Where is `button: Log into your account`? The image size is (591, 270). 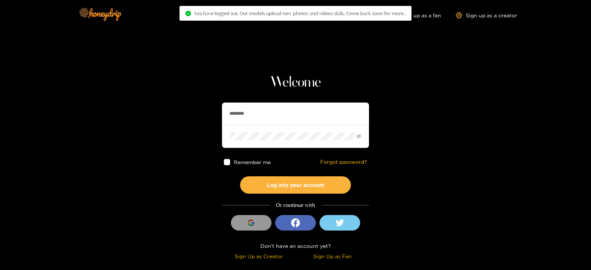 button: Log into your account is located at coordinates (295, 185).